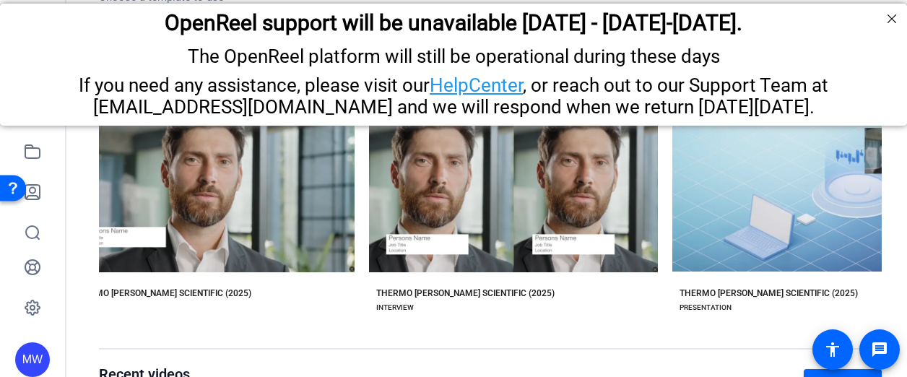  Describe the element at coordinates (395, 308) in the screenshot. I see `div: INTERVIEW` at that location.